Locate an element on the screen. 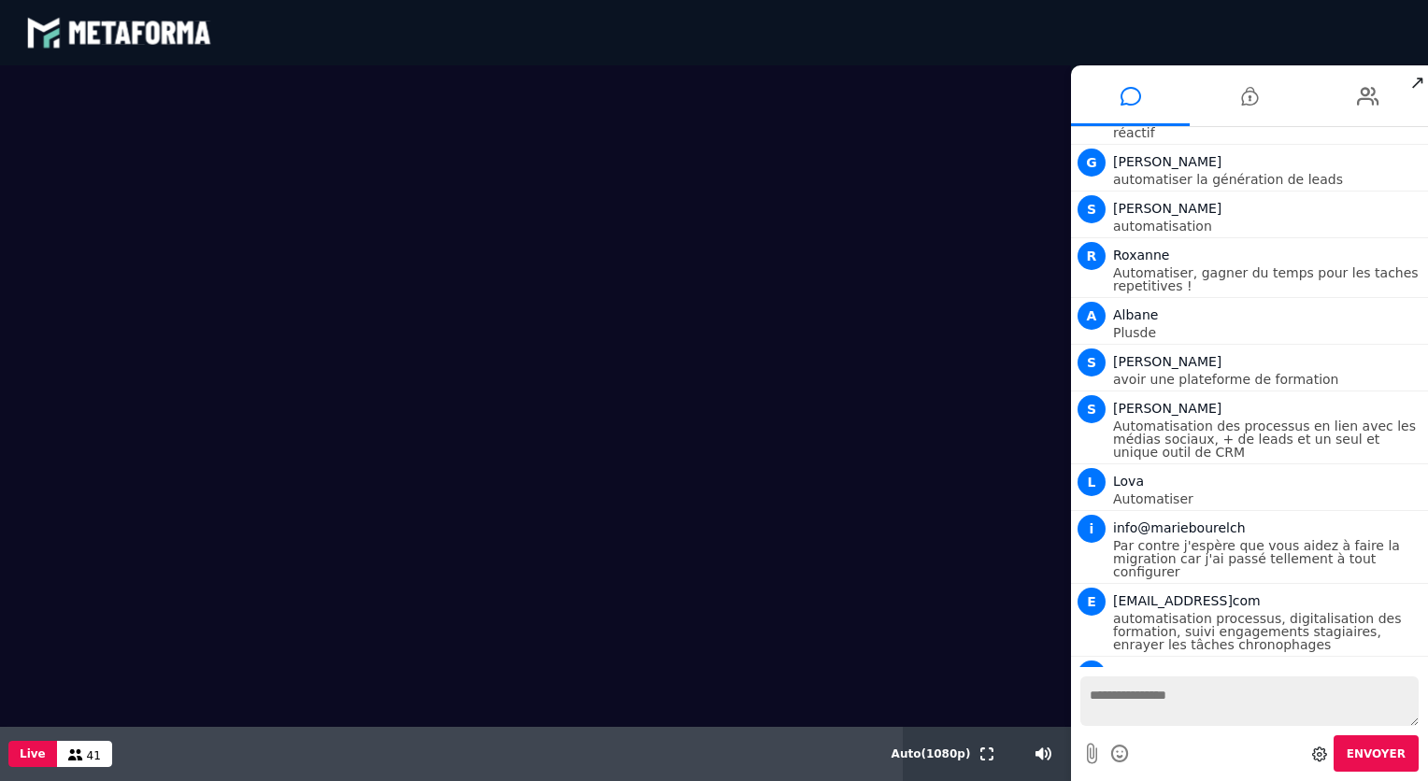 This screenshot has height=781, width=1428. p: avoir une plateforme de formation is located at coordinates (1268, 379).